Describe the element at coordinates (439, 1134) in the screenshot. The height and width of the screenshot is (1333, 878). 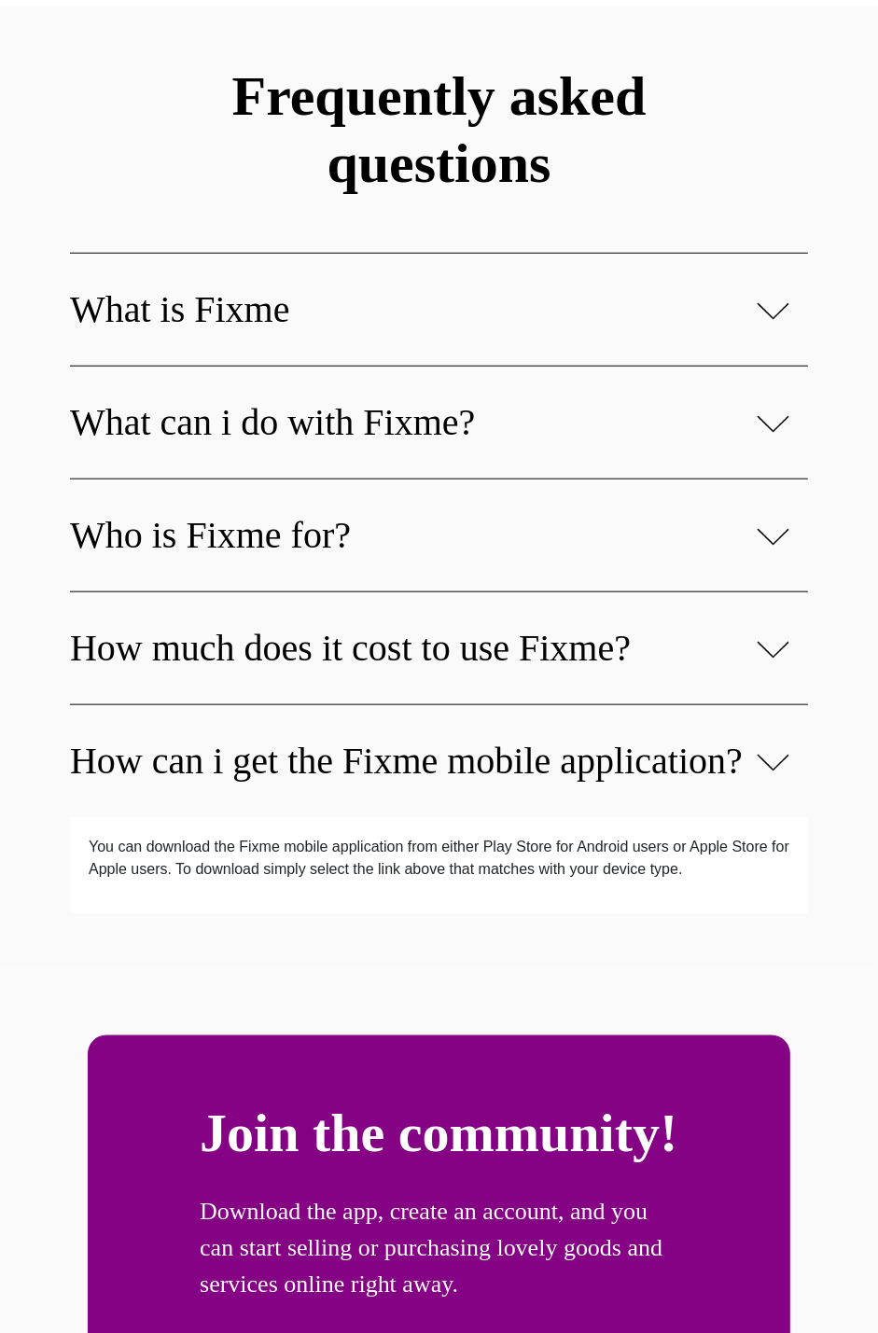
I see `h1: Join the community!` at that location.